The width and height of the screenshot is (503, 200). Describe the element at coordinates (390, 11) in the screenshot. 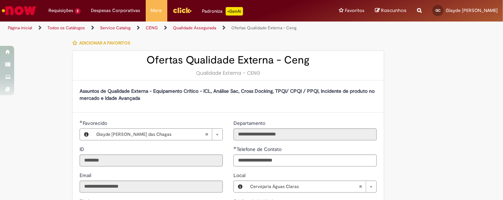

I see `a: Rascunhos` at that location.